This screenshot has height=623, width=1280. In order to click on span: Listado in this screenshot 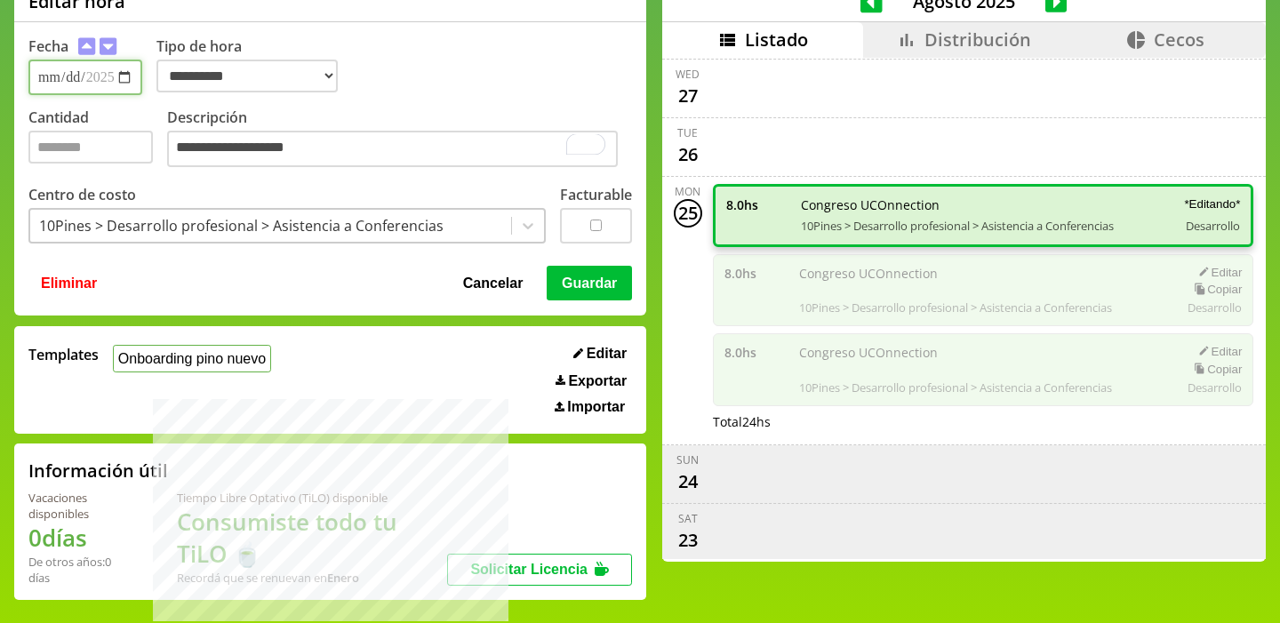, I will do `click(776, 39)`.